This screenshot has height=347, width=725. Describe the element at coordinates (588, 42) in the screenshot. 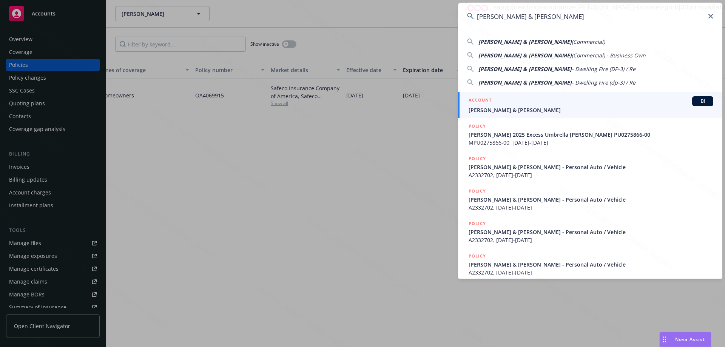

I see `span: (Commercial)` at that location.